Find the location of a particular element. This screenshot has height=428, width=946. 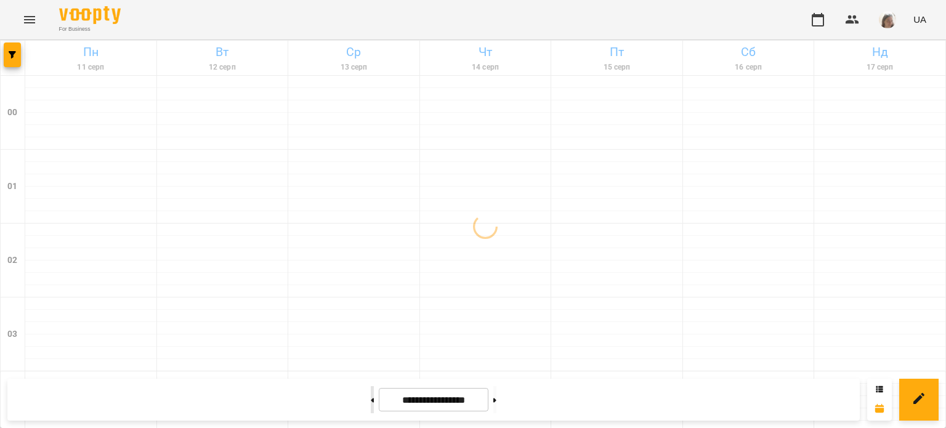

h6: 13 серп is located at coordinates (353, 67).